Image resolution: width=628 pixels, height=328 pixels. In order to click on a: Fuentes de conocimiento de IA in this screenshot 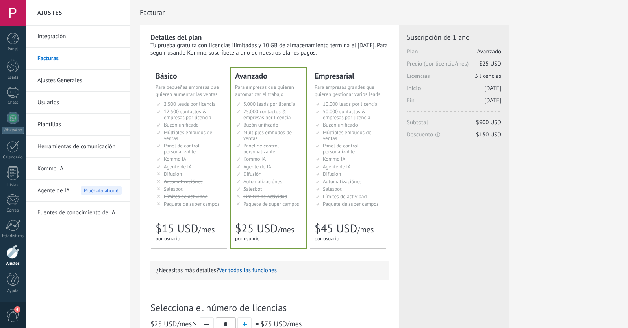, I will do `click(79, 213)`.